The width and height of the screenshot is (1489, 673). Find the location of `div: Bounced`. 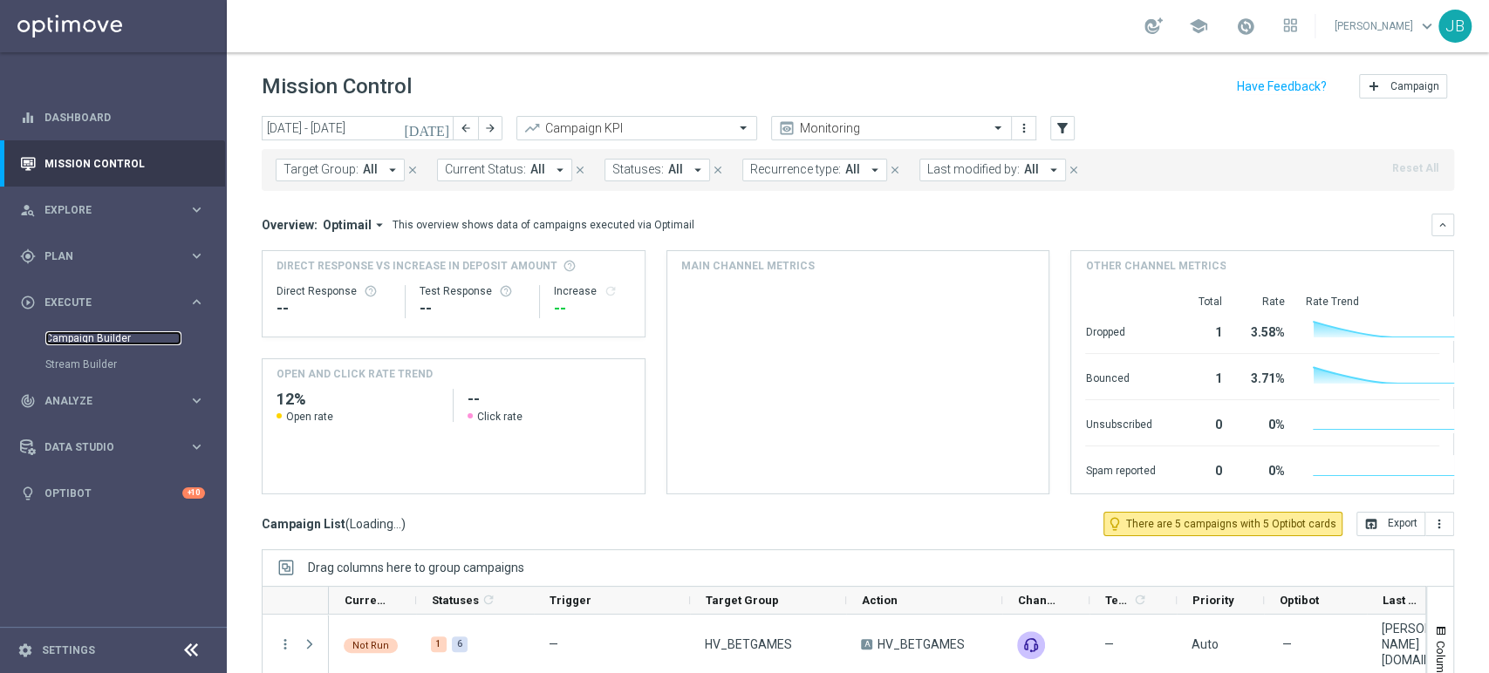

div: Bounced is located at coordinates (1120, 377).